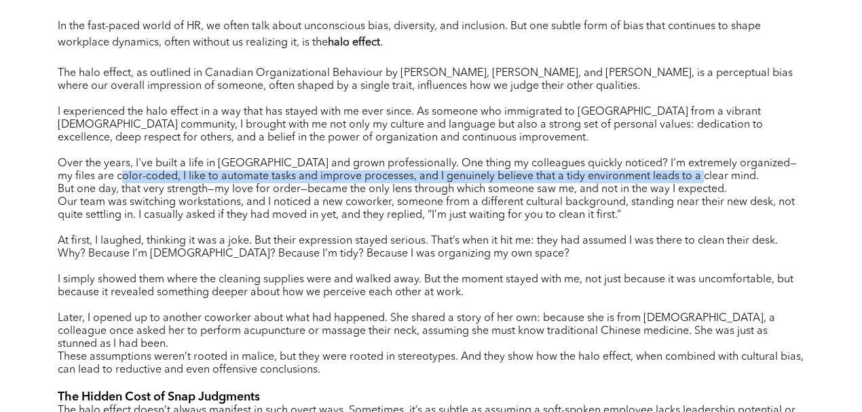 The height and width of the screenshot is (412, 862). Describe the element at coordinates (426, 286) in the screenshot. I see `span: I simply showed them where the cleaning supplies were and walked away. But the moment stayed with...` at that location.